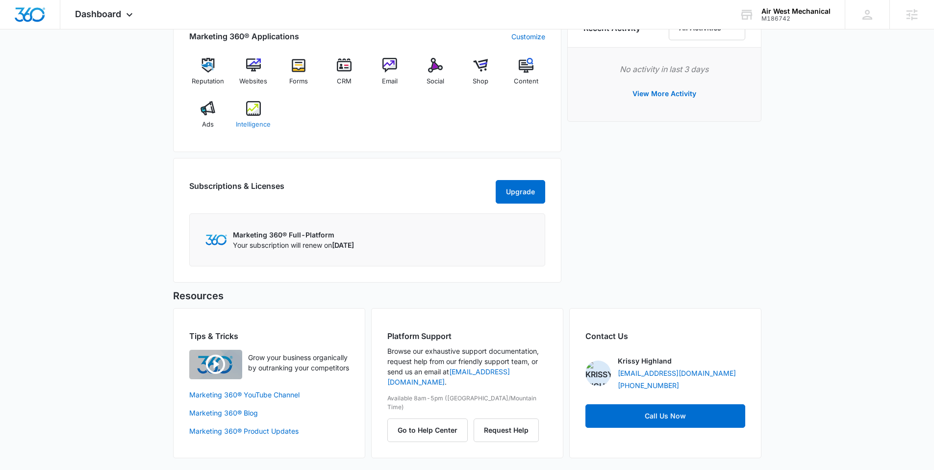 The height and width of the screenshot is (470, 934). Describe the element at coordinates (390, 75) in the screenshot. I see `a: Email` at that location.